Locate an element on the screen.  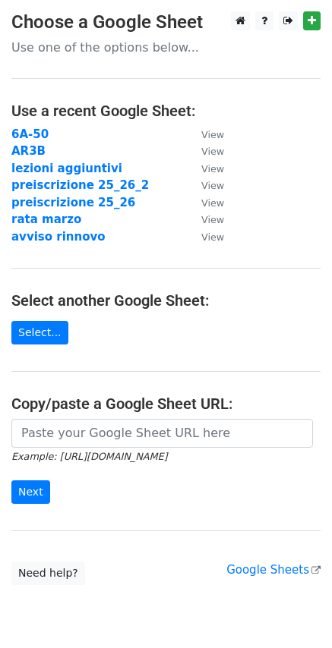
strong: lezioni aggiuntivi is located at coordinates (67, 169).